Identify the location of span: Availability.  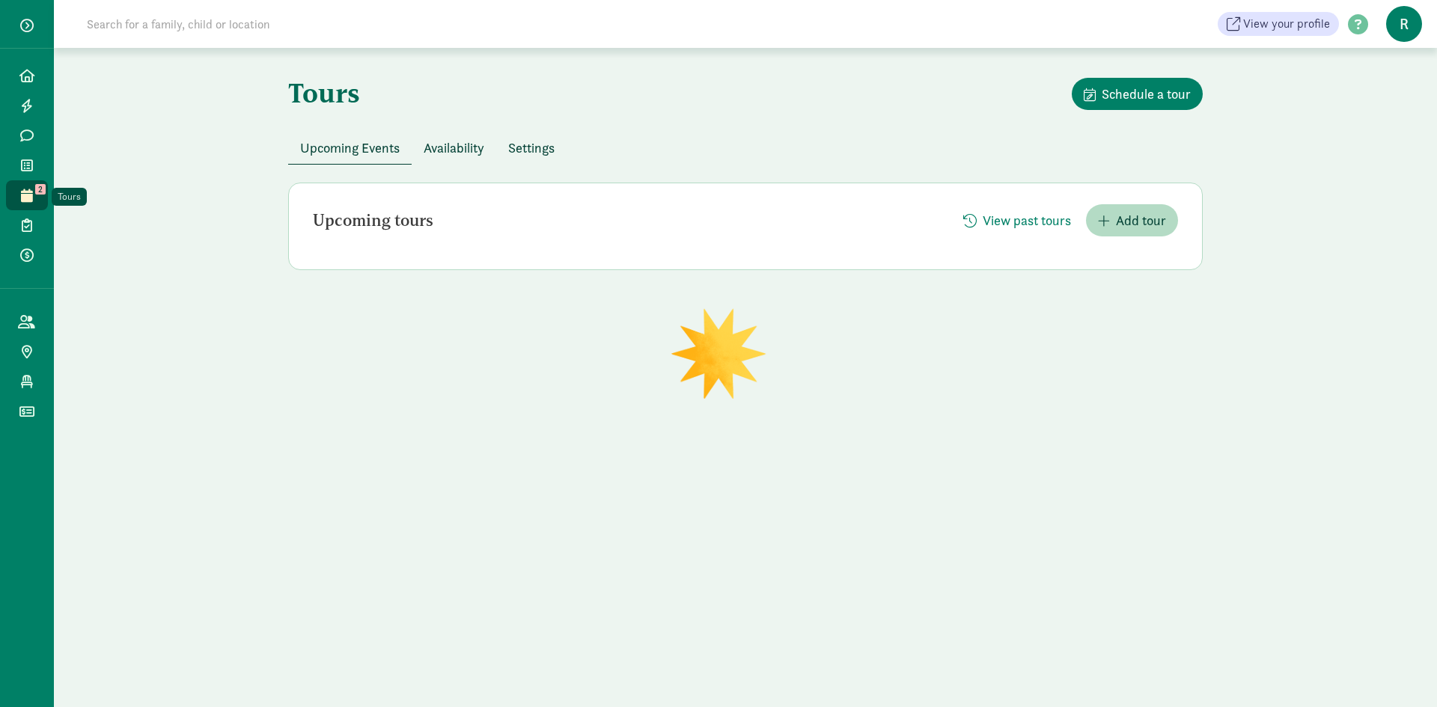
(454, 147).